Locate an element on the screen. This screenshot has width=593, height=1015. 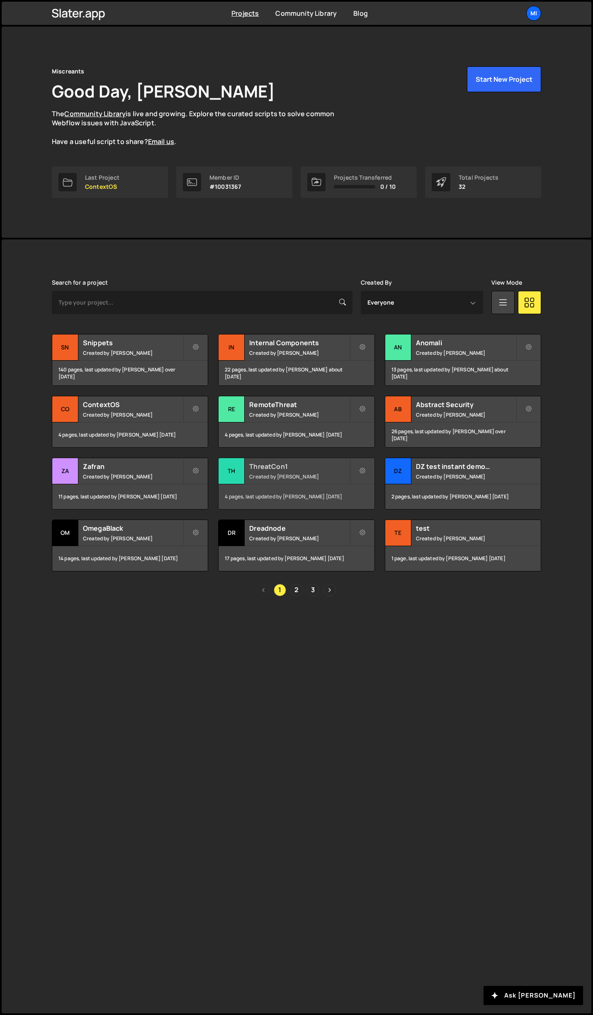
h2: Dreadnode is located at coordinates (299, 528).